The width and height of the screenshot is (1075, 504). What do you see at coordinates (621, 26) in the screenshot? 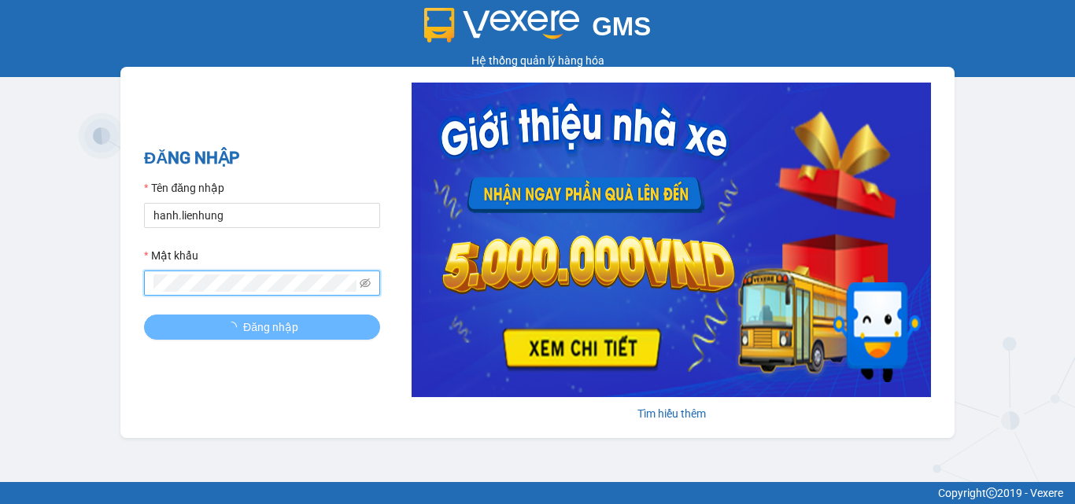
I see `span: GMS` at bounding box center [621, 26].